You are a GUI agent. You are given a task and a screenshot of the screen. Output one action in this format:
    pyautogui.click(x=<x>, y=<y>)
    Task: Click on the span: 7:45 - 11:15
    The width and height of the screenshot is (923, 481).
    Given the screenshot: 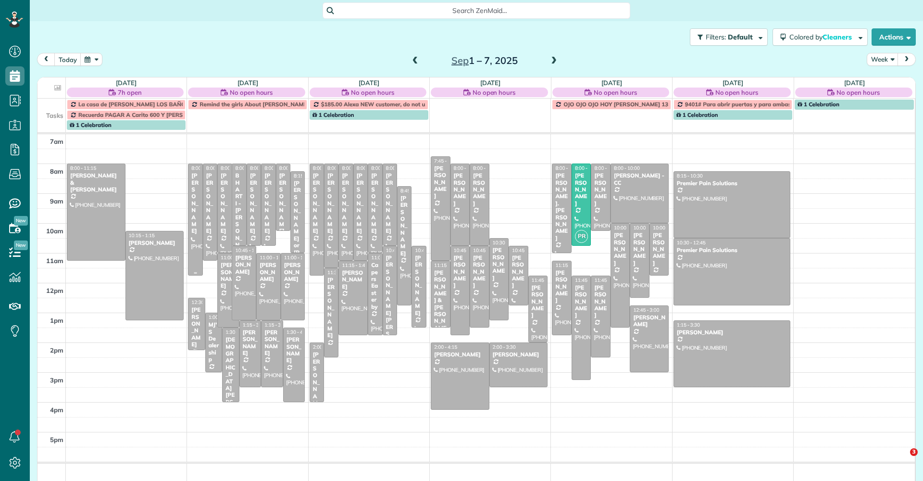 What is the action you would take?
    pyautogui.click(x=447, y=161)
    